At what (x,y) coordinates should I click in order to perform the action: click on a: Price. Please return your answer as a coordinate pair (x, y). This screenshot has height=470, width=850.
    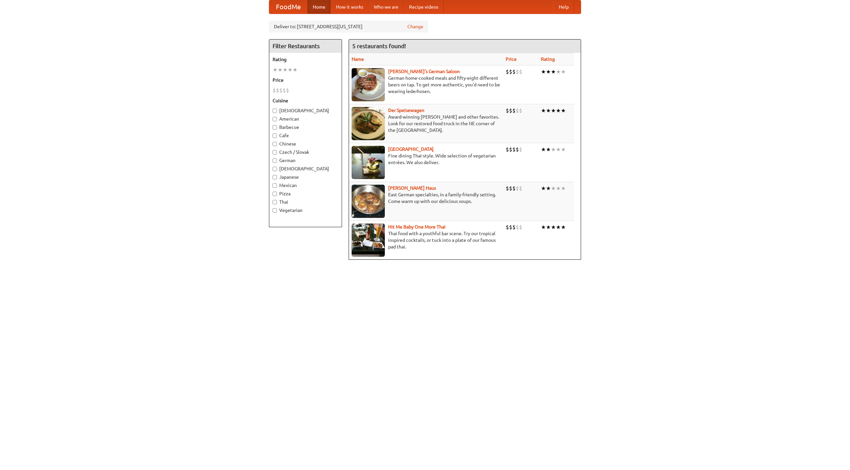
    Looking at the image, I should click on (511, 59).